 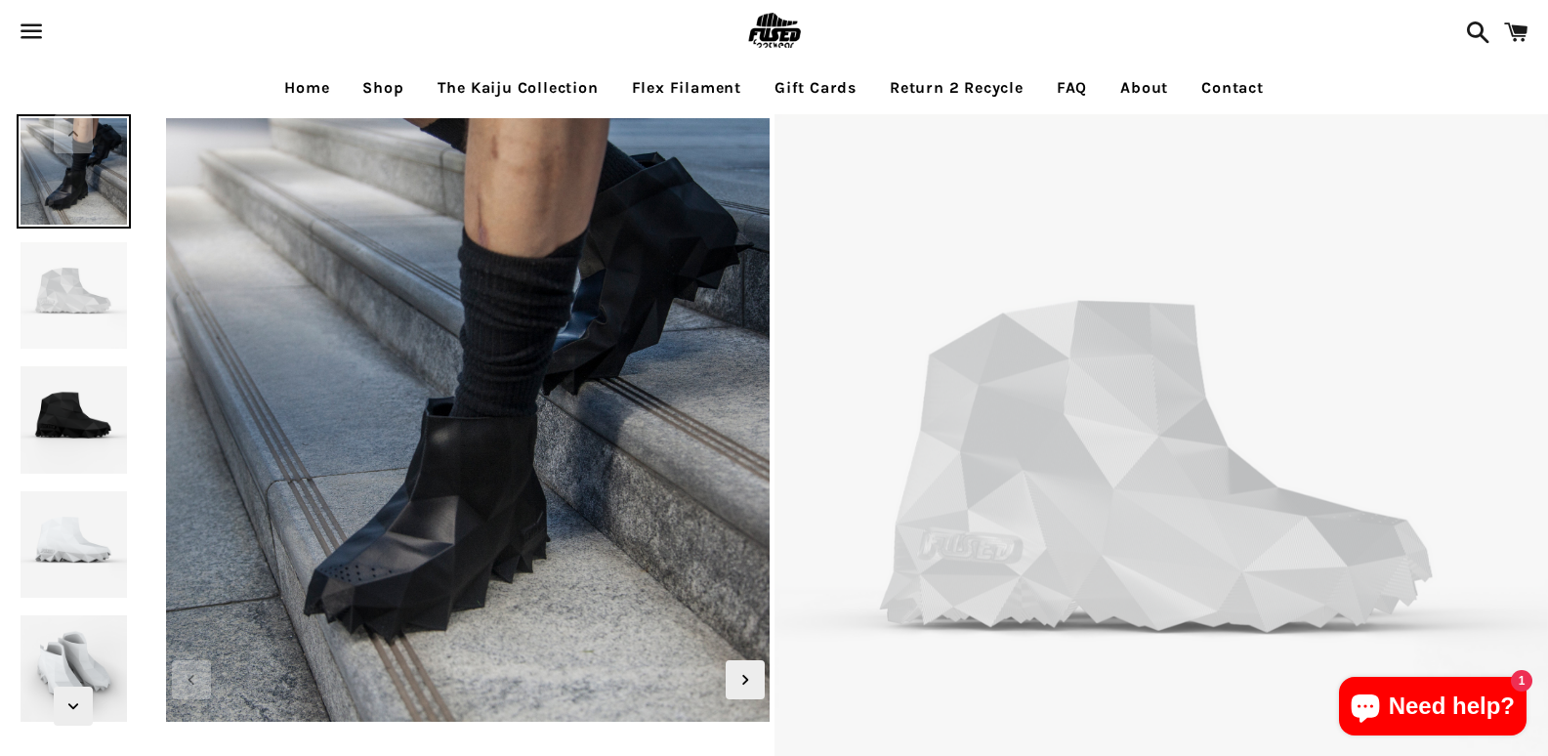 I want to click on a: Gift Cards, so click(x=815, y=88).